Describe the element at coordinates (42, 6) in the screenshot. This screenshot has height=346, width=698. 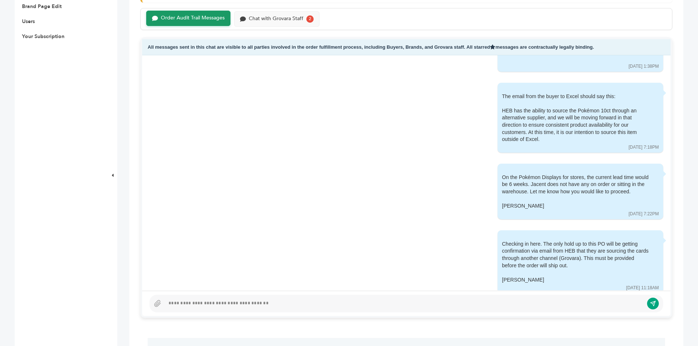
I see `a: Brand Page Edit` at that location.